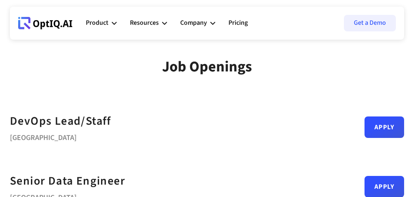 This screenshot has width=414, height=197. Describe the element at coordinates (207, 66) in the screenshot. I see `div: Job Openings` at that location.